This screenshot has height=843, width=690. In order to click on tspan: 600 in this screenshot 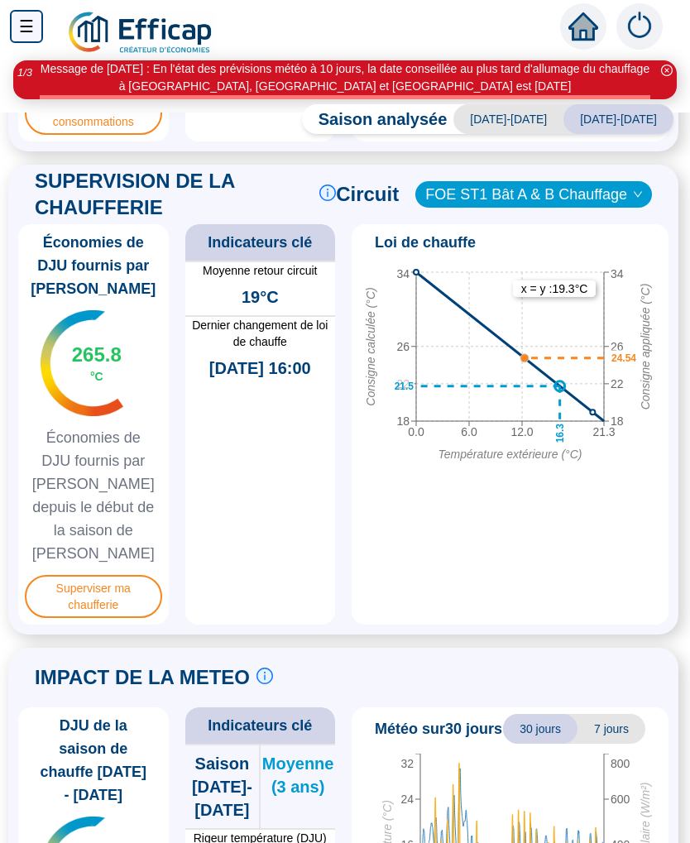, I will do `click(620, 799)`.